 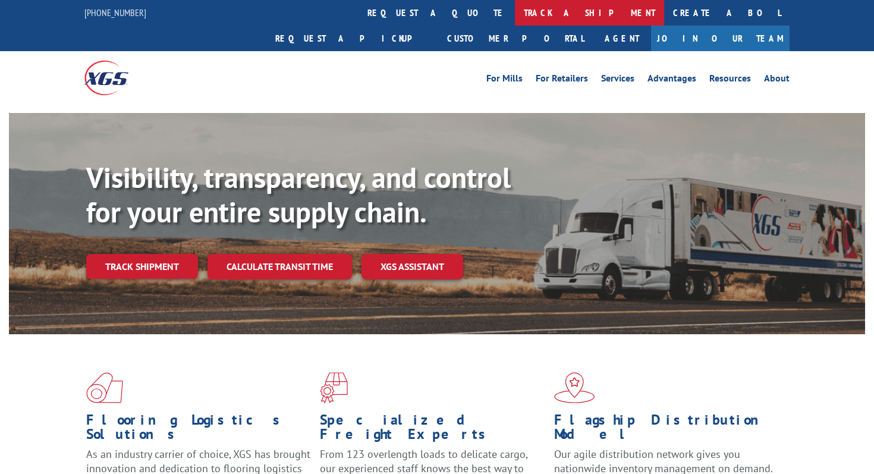 I want to click on a: Calculate transit time, so click(x=280, y=266).